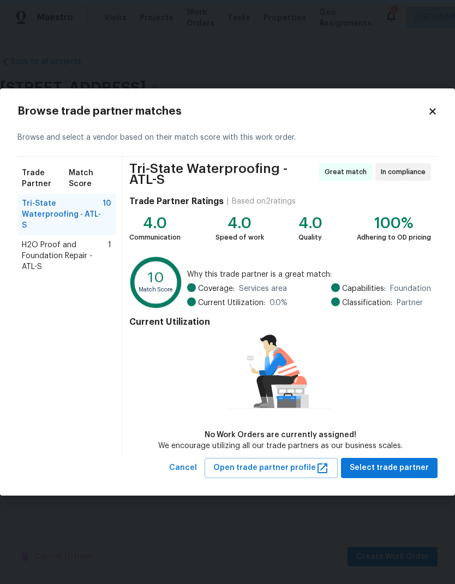 The height and width of the screenshot is (584, 455). Describe the element at coordinates (406, 172) in the screenshot. I see `span: In compliance` at that location.